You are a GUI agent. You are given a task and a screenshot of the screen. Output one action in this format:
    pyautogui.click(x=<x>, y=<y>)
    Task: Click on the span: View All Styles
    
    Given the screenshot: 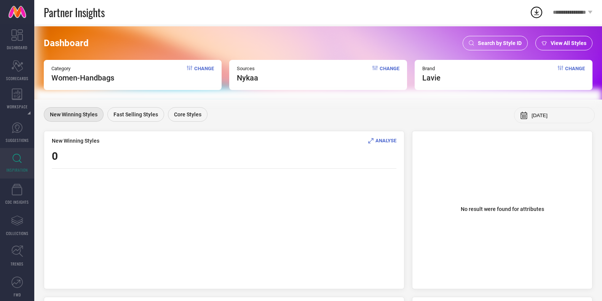 What is the action you would take?
    pyautogui.click(x=569, y=43)
    